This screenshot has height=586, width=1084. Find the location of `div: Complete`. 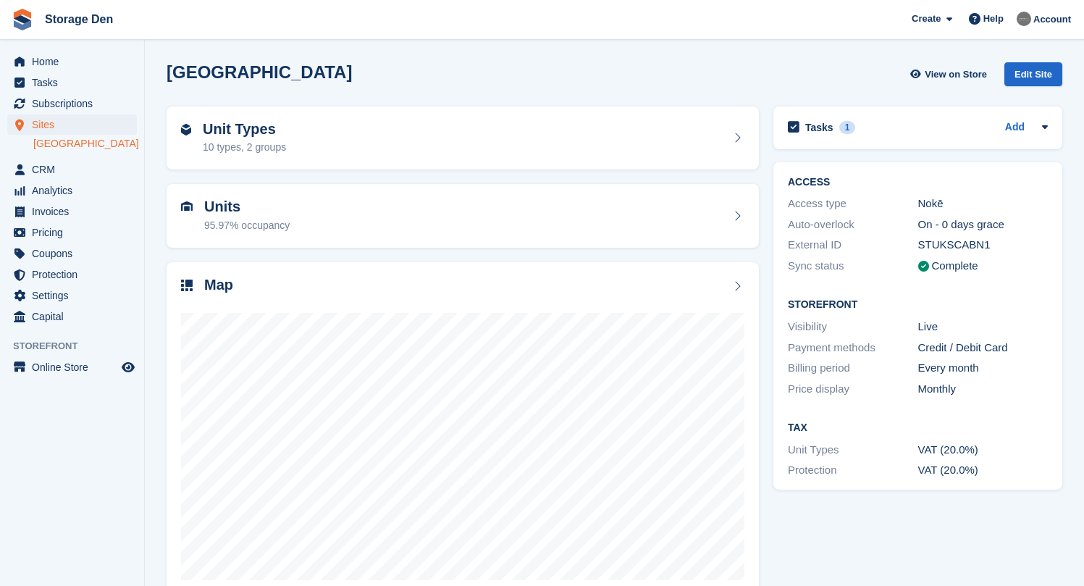

div: Complete is located at coordinates (955, 266).